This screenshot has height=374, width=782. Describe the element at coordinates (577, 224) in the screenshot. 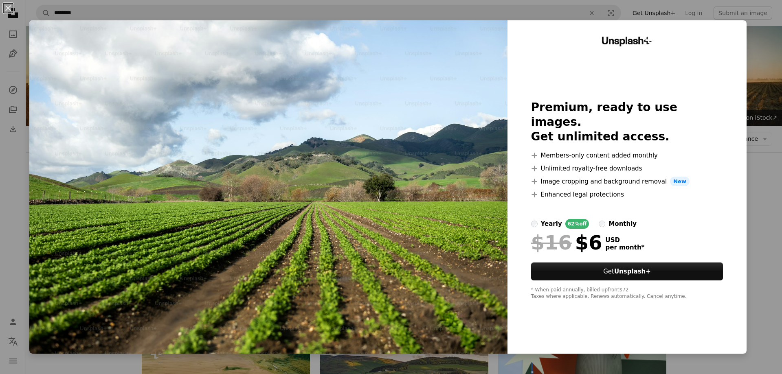

I see `div: 62% off` at that location.